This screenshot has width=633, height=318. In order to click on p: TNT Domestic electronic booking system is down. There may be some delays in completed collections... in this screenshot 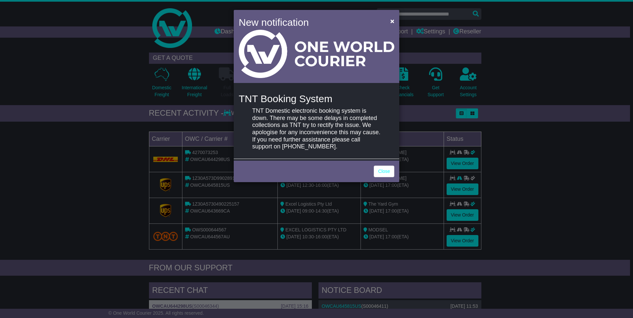, I will do `click(316, 129)`.